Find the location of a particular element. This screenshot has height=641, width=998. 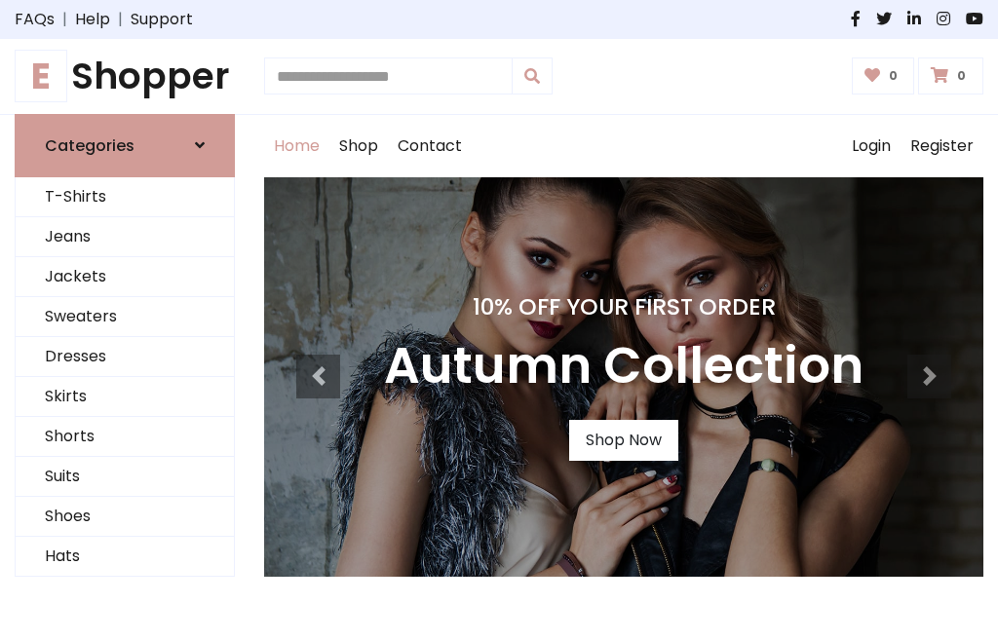

a: Register is located at coordinates (941, 146).